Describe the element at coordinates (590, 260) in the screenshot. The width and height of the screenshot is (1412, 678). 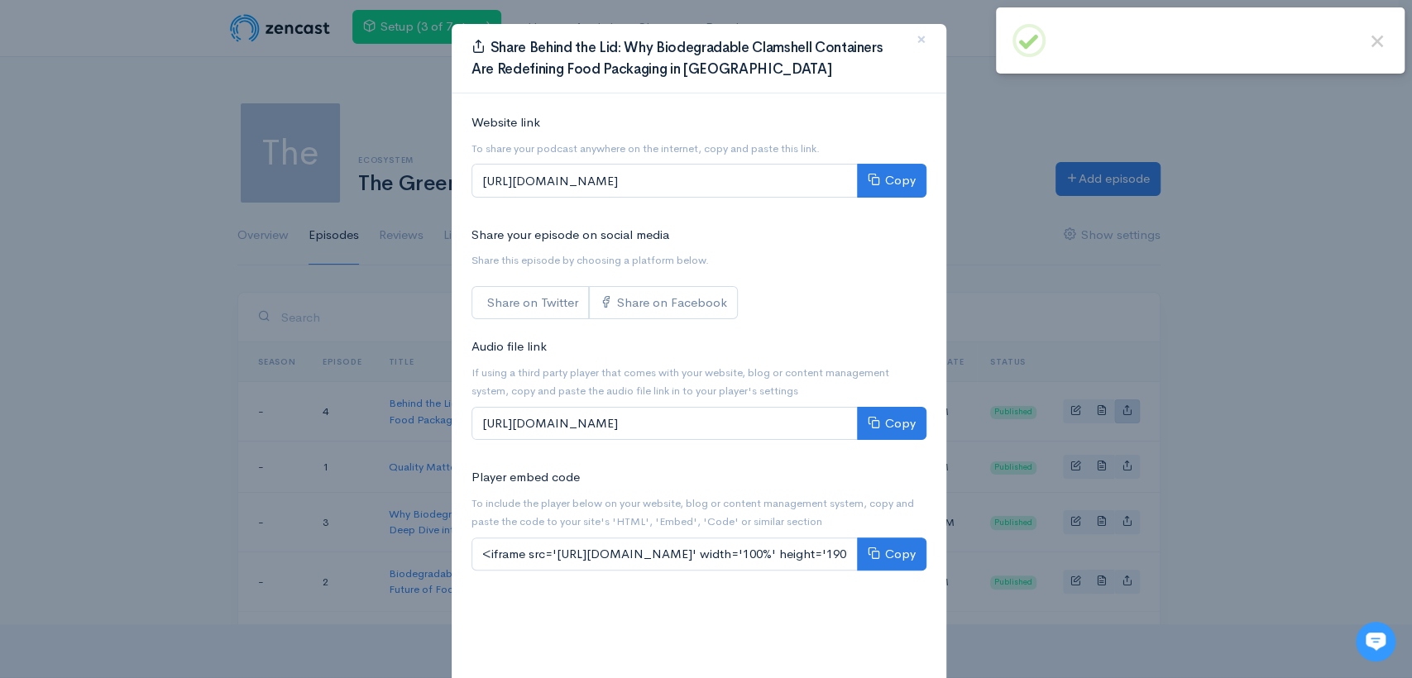
I see `small: Share this episode by choosing a platform below.` at that location.